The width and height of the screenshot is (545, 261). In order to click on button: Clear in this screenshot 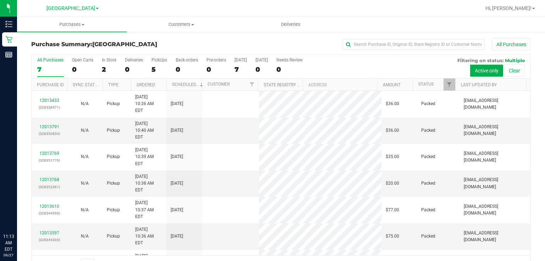, I will do `click(515, 71)`.